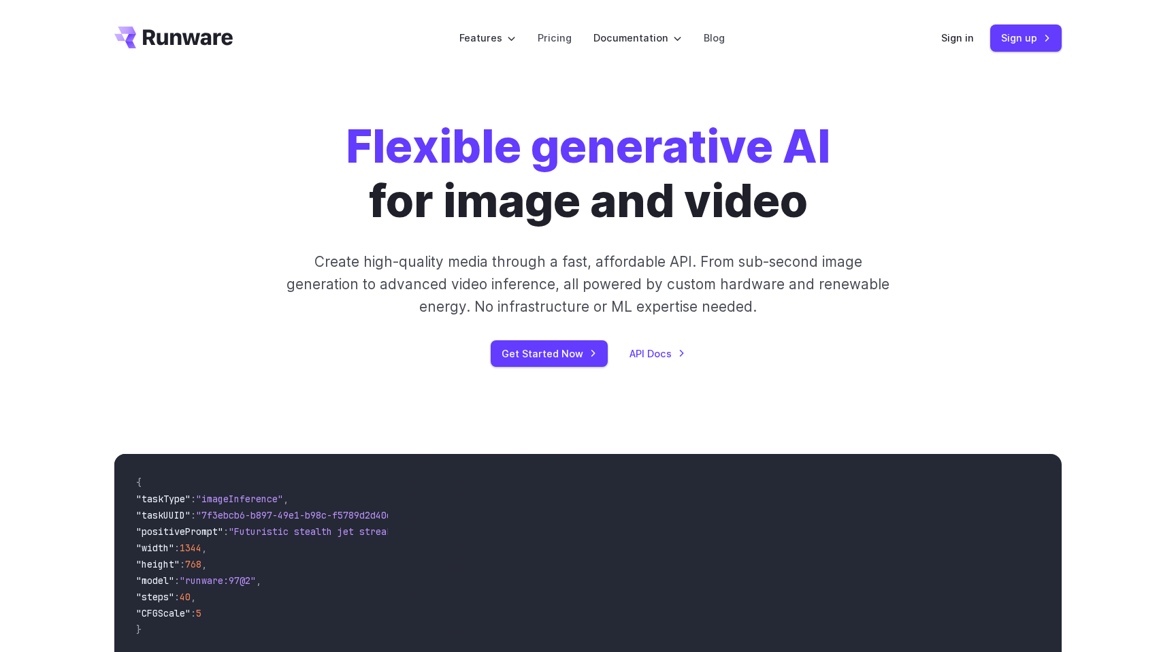 This screenshot has height=652, width=1176. Describe the element at coordinates (174, 37) in the screenshot. I see `a: Go to /` at that location.